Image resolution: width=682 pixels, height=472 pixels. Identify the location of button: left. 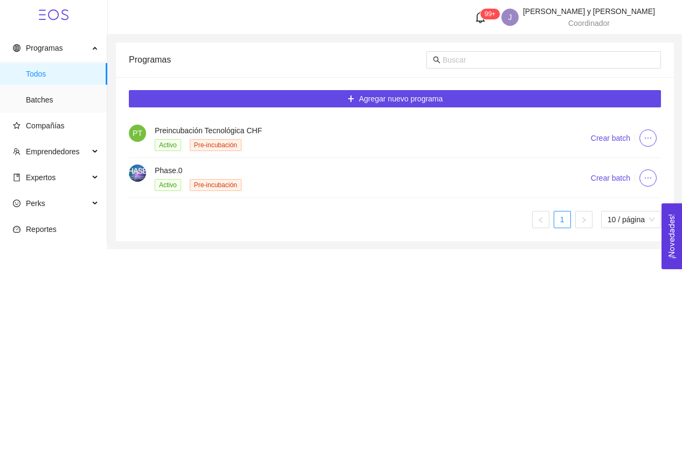
(541, 219).